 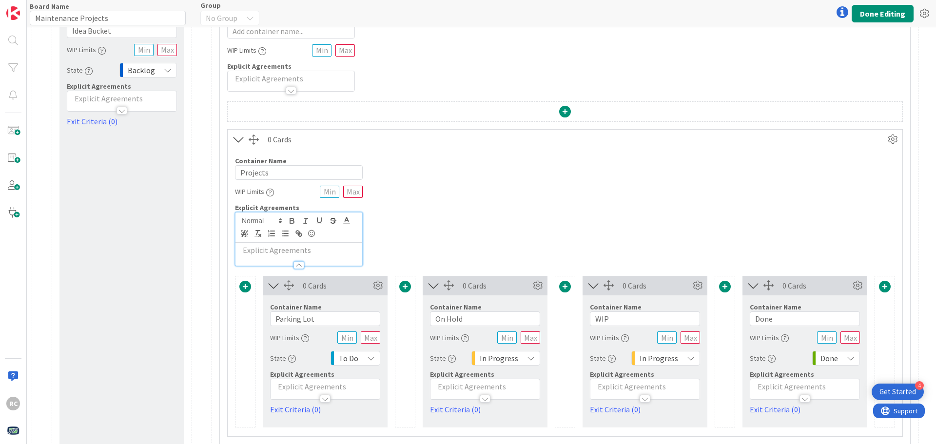 What do you see at coordinates (898, 392) in the screenshot?
I see `div: Get Started` at bounding box center [898, 392].